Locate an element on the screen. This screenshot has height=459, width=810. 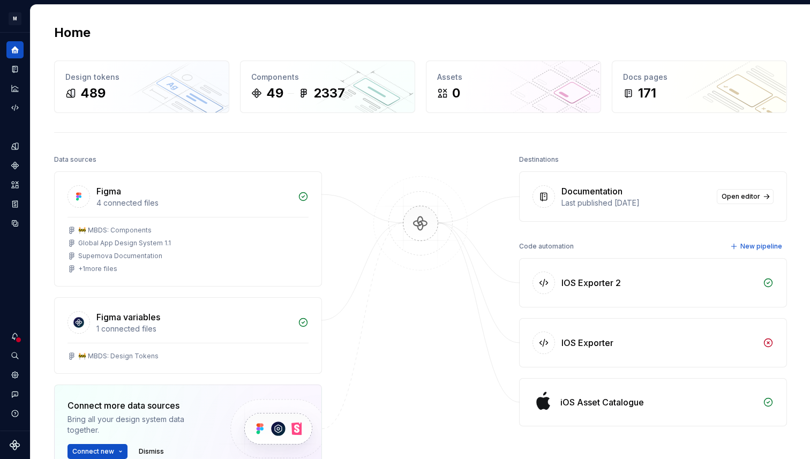
div: 1 connected files is located at coordinates (194, 329).